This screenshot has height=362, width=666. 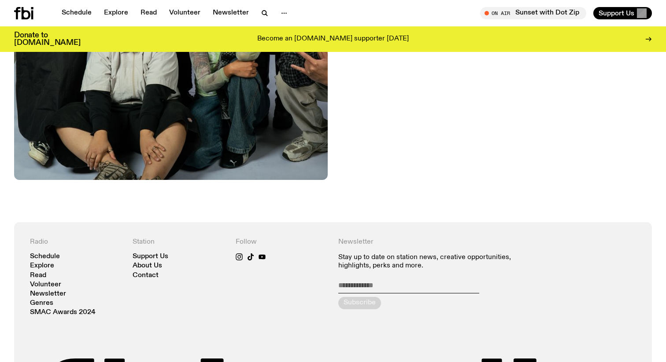 What do you see at coordinates (435, 262) in the screenshot?
I see `p: Stay up to date on station news, creative opportunities, highlights, perks and more.` at bounding box center [435, 262].